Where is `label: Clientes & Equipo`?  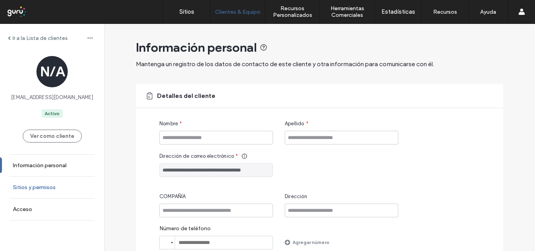 label: Clientes & Equipo is located at coordinates (238, 12).